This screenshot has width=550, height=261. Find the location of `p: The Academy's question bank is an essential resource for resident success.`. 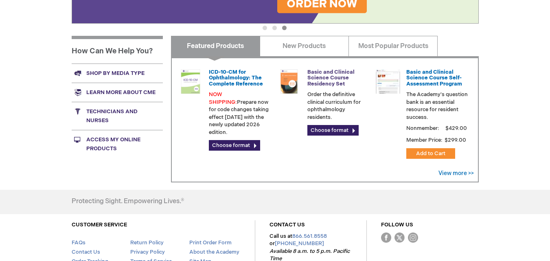

p: The Academy's question bank is an essential resource for resident success. is located at coordinates (437, 106).